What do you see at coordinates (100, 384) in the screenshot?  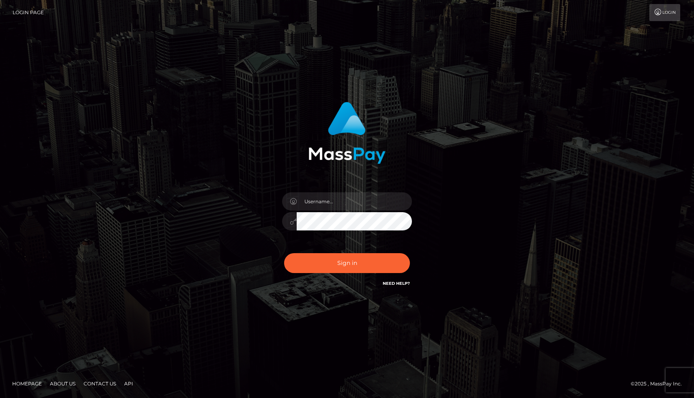 I see `a: Contact Us` at bounding box center [100, 384].